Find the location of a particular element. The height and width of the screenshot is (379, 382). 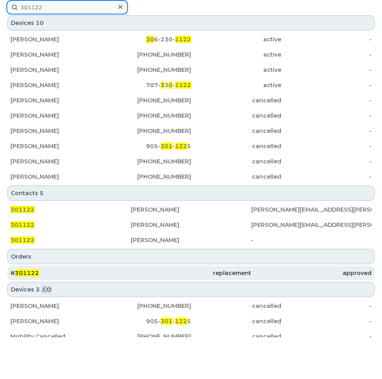

a: #301122replacementapproved is located at coordinates (191, 273).